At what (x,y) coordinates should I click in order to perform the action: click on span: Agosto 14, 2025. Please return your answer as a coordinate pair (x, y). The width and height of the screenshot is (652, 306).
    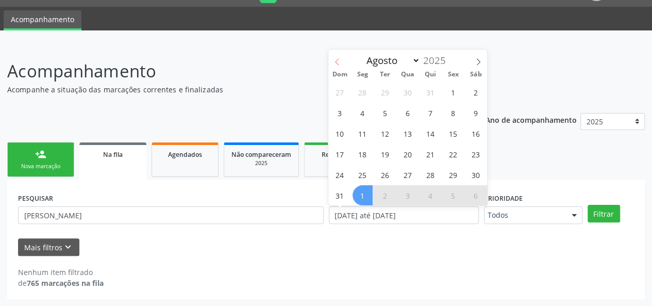
    Looking at the image, I should click on (430, 133).